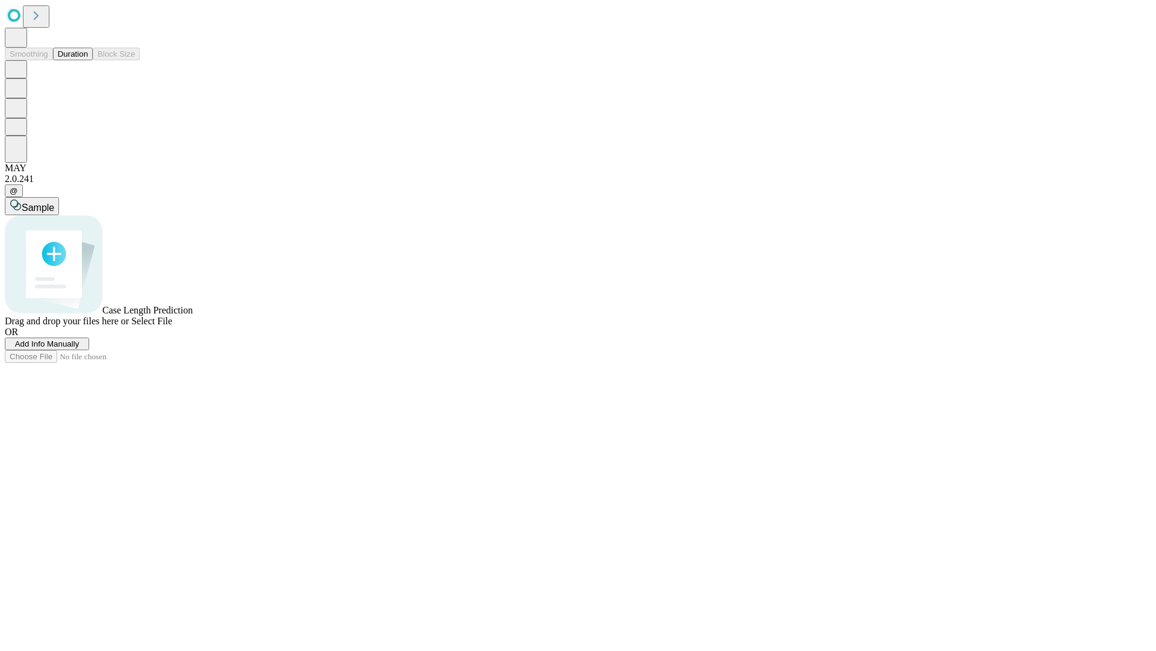 This screenshot has width=1156, height=651. Describe the element at coordinates (73, 54) in the screenshot. I see `button: Duration` at that location.